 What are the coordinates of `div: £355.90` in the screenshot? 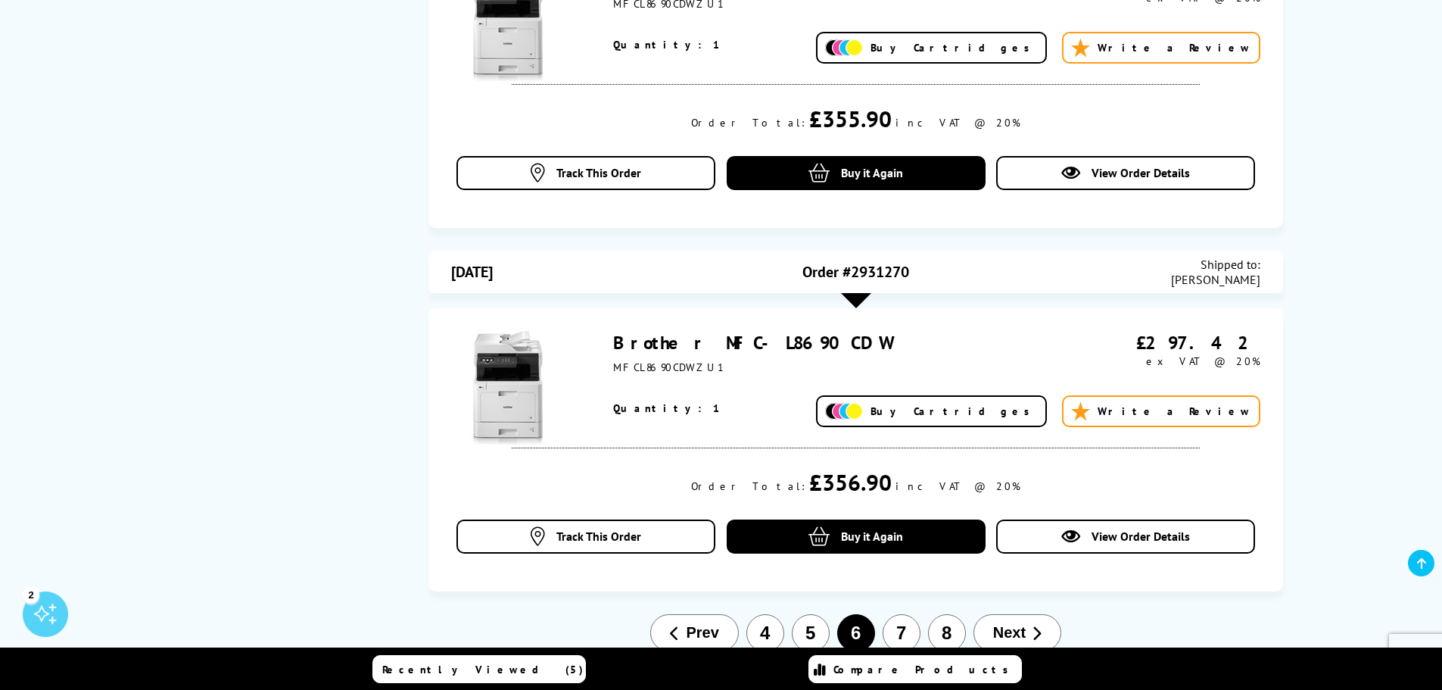 It's located at (850, 118).